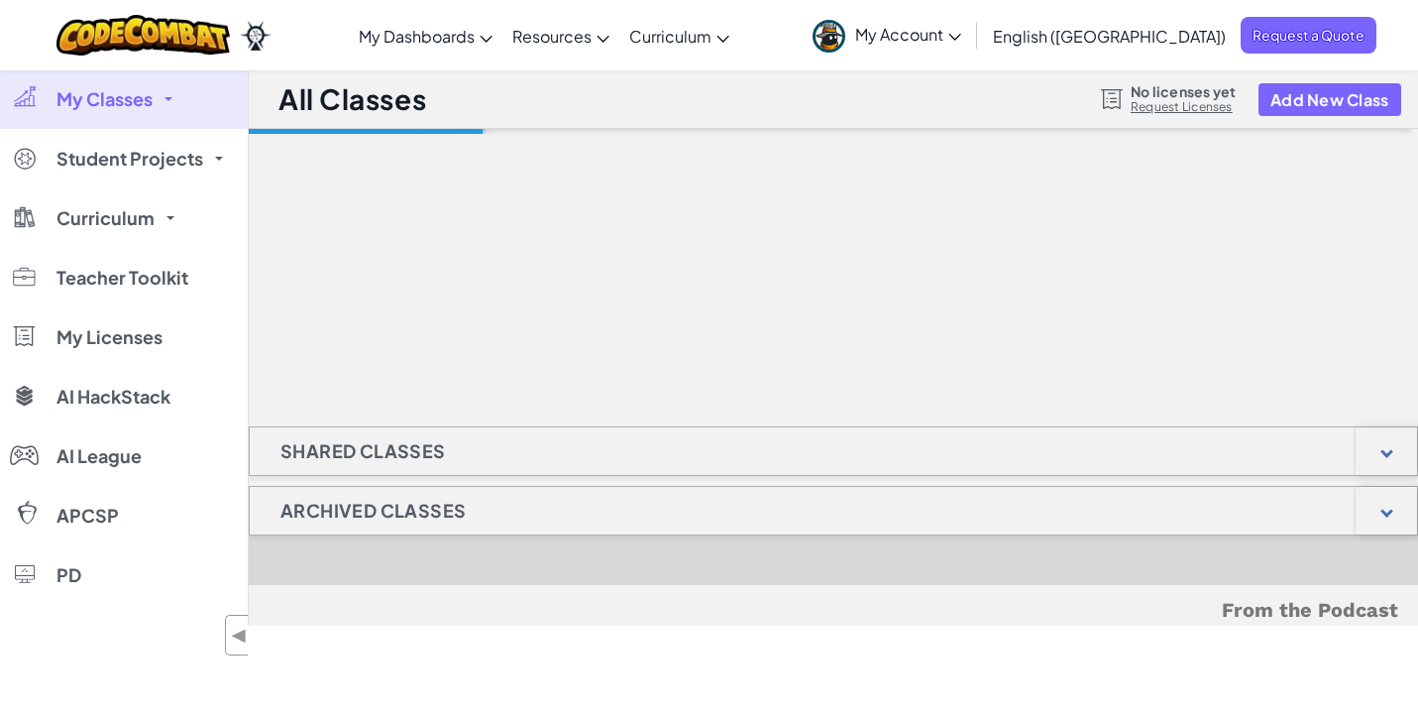 Image resolution: width=1418 pixels, height=719 pixels. Describe the element at coordinates (425, 36) in the screenshot. I see `a: My Dashboards` at that location.